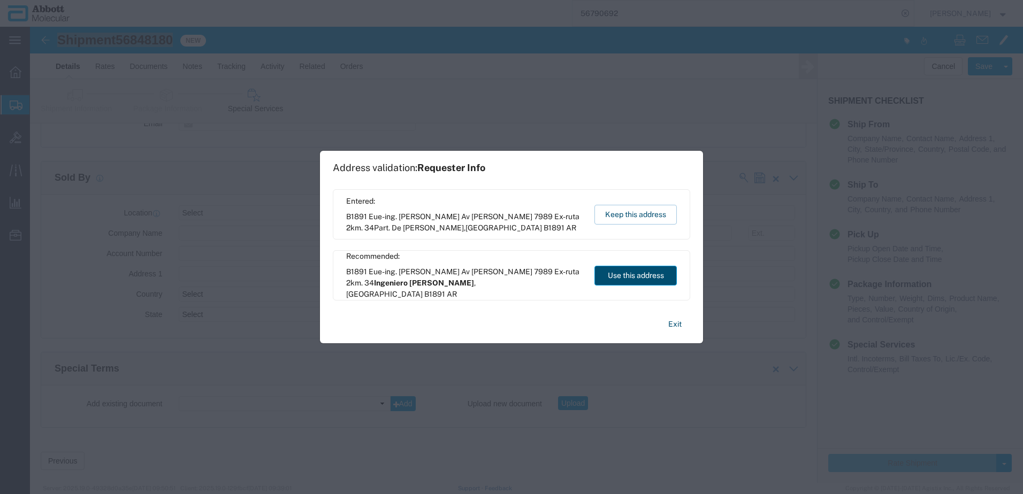 This screenshot has height=494, width=1023. I want to click on span: Entered:, so click(465, 201).